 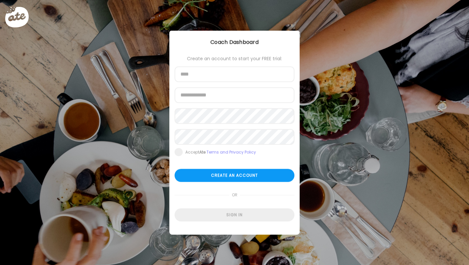 I want to click on span: or, so click(x=235, y=195).